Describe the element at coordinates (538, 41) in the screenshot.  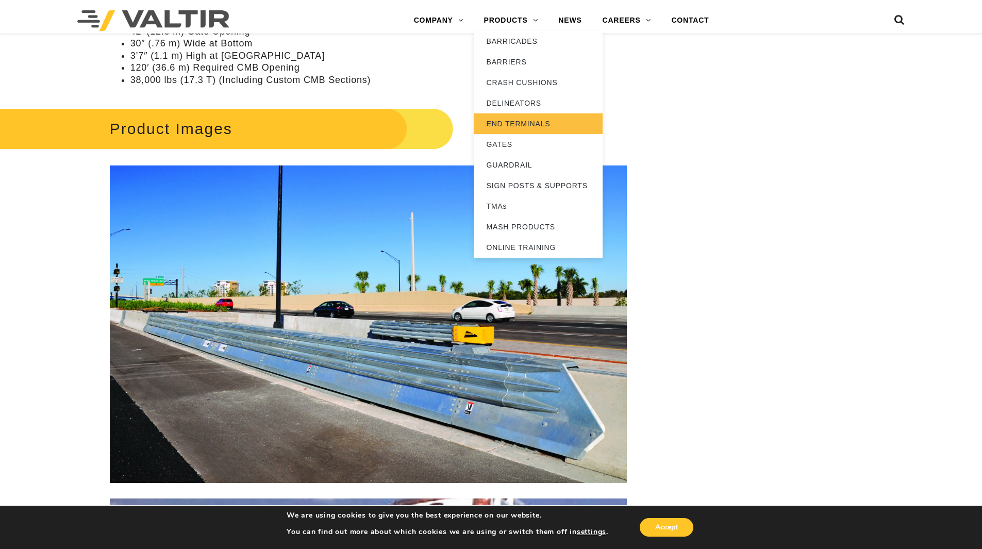
I see `a: BARRICADES` at that location.